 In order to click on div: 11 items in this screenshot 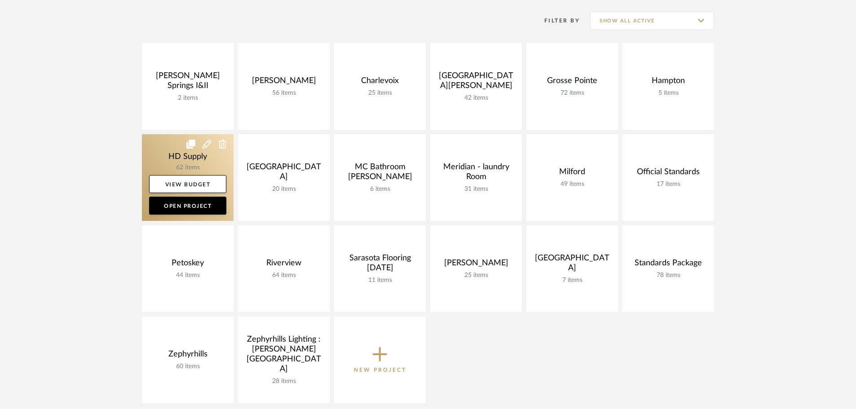, I will do `click(380, 280)`.